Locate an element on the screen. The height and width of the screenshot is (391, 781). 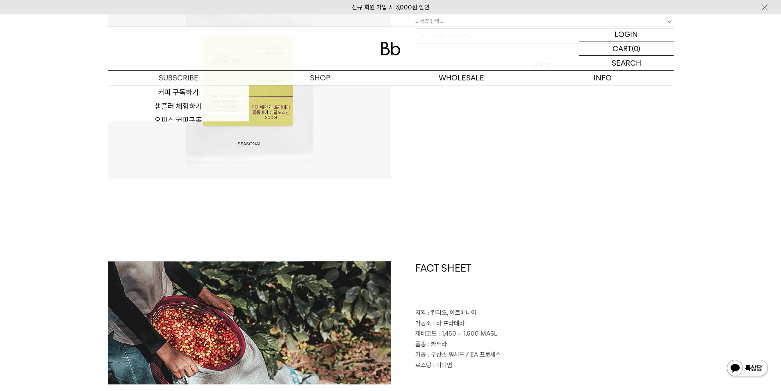
span: 가공소 is located at coordinates (423, 323).